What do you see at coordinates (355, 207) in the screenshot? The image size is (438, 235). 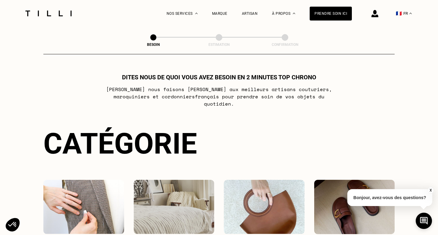 I see `img: Chaussures` at bounding box center [355, 207].